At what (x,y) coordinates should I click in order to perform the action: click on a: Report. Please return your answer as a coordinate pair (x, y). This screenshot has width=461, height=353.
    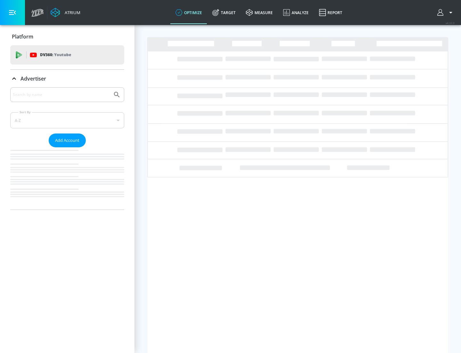
    Looking at the image, I should click on (331, 12).